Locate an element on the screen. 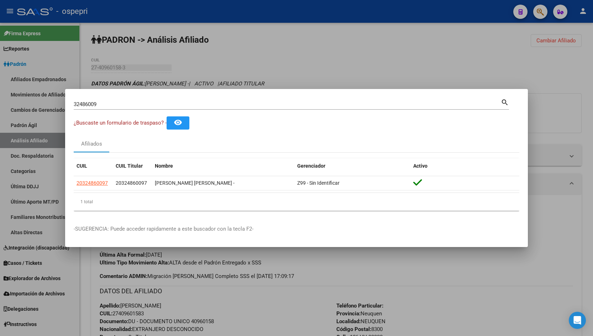 Image resolution: width=593 pixels, height=336 pixels. datatable-header-cell: CUIL Titular is located at coordinates (132, 166).